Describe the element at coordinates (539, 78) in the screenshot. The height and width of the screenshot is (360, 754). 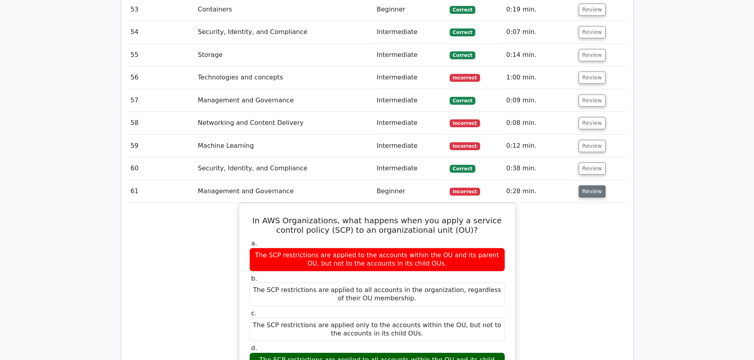
I see `td: 1:00 min.` at that location.